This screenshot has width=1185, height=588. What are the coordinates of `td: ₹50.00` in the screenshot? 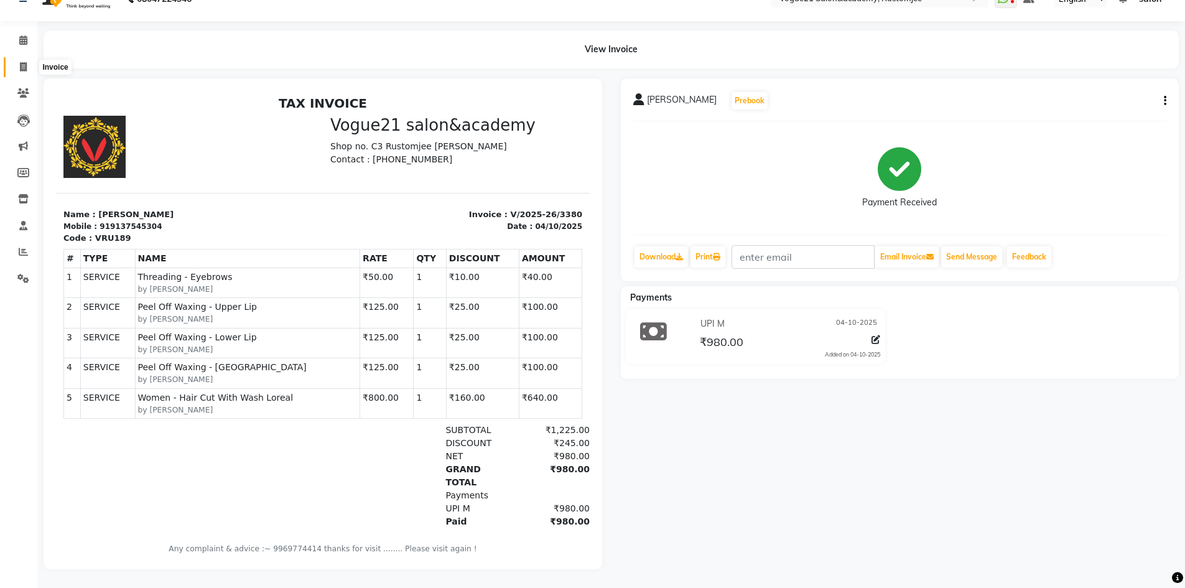 It's located at (331, 192).